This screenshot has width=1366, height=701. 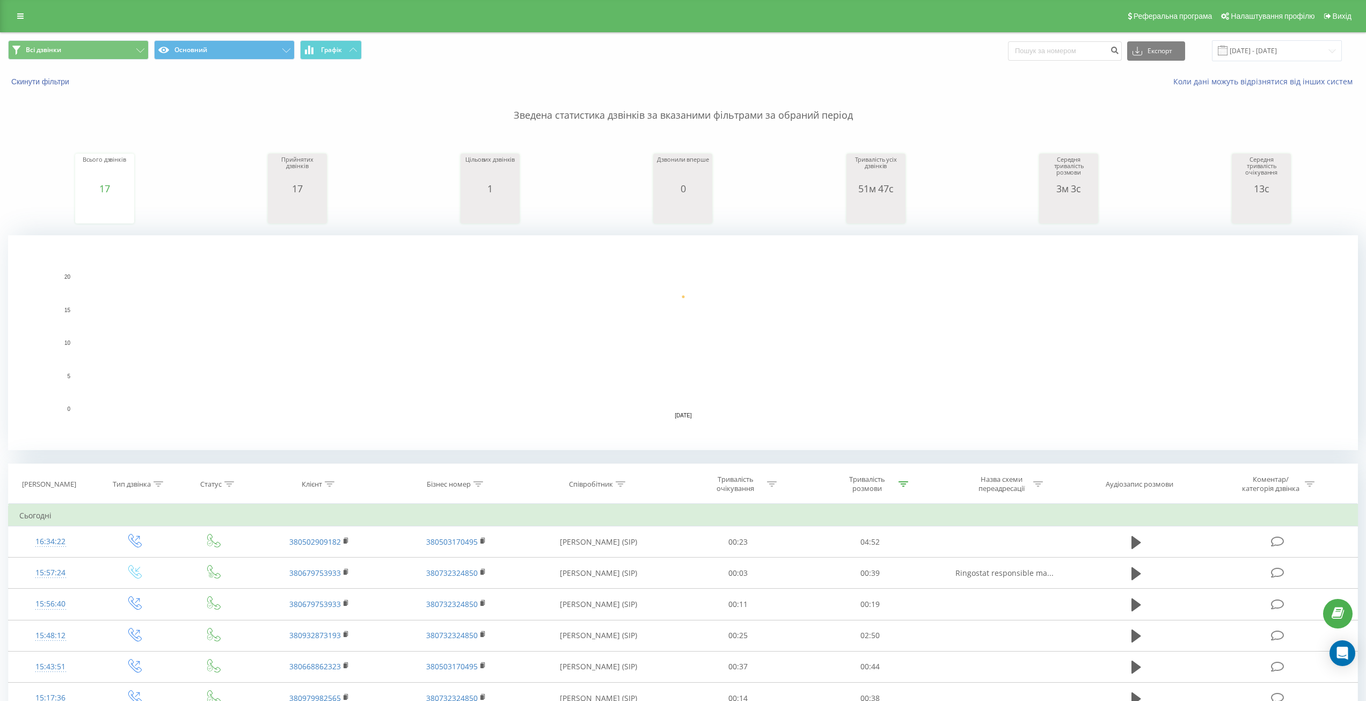 I want to click on a: 380668862323, so click(x=315, y=666).